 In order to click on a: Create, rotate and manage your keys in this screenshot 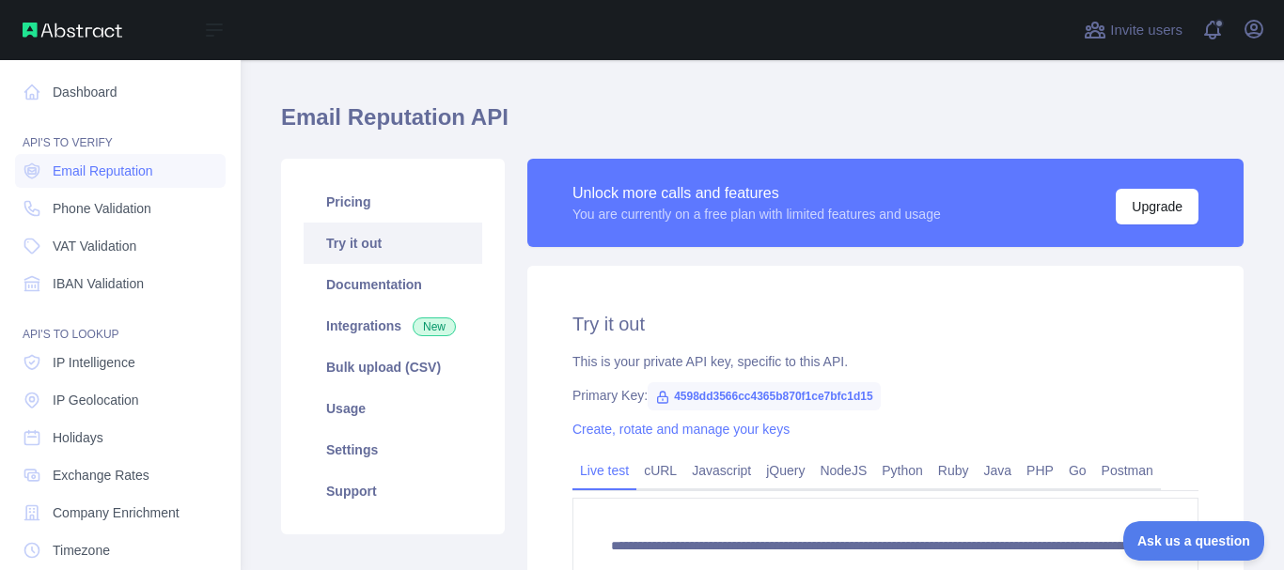, I will do `click(680, 429)`.